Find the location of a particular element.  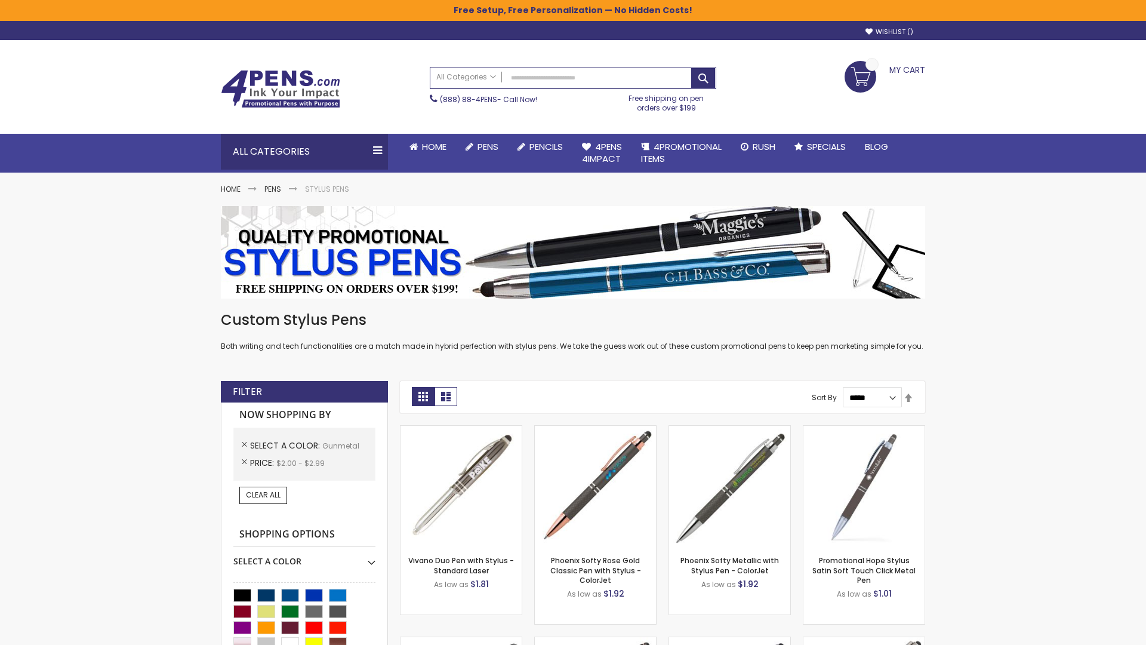

span: $1.01 is located at coordinates (882, 593).